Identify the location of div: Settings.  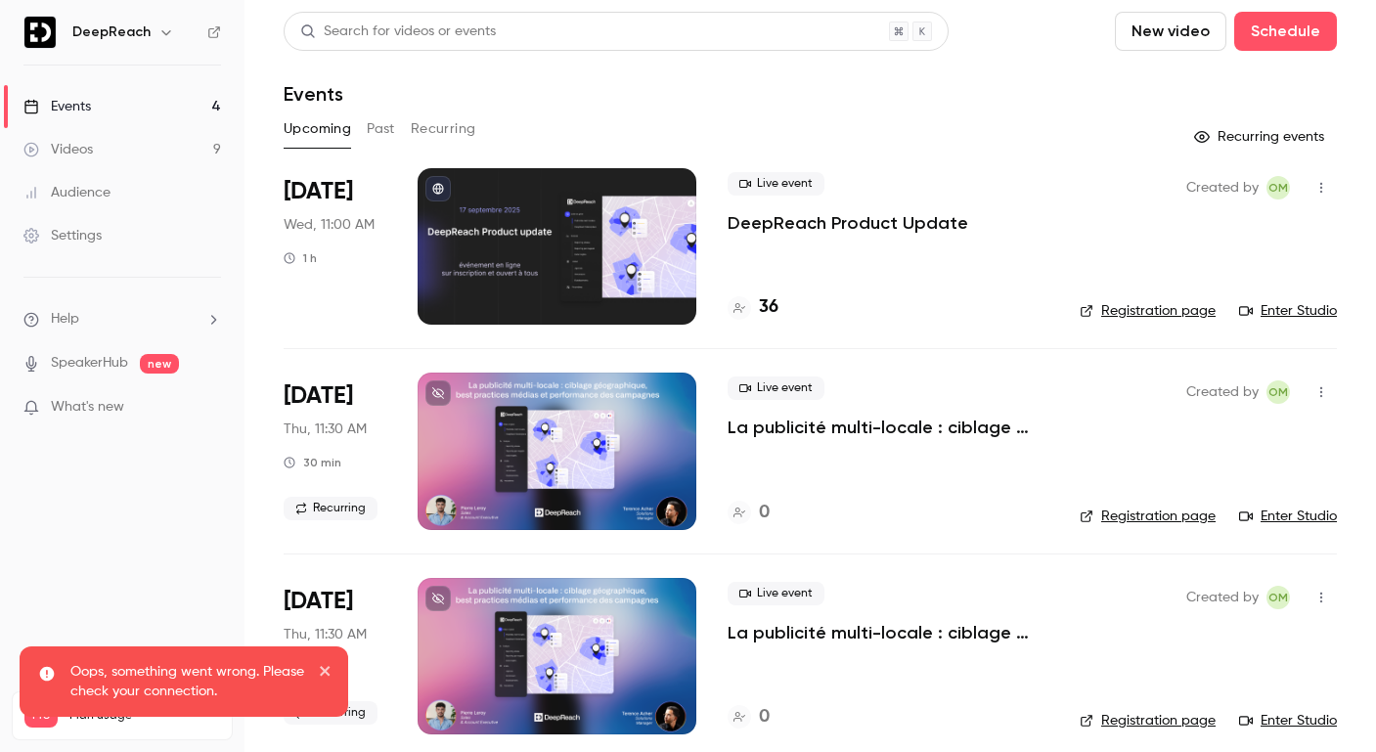
(63, 236).